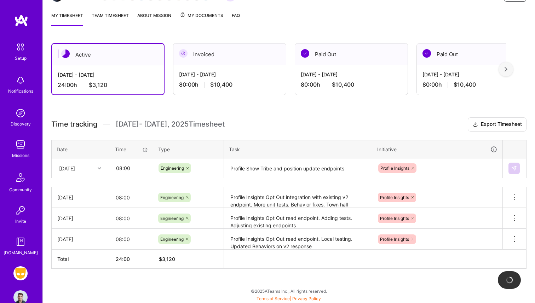 This screenshot has width=535, height=303. I want to click on th: Total, so click(81, 259).